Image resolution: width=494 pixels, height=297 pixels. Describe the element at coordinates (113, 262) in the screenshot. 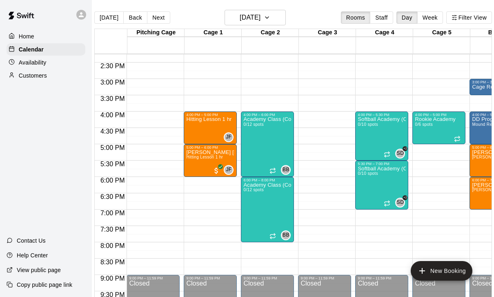

I see `span: 8:30 PM` at that location.